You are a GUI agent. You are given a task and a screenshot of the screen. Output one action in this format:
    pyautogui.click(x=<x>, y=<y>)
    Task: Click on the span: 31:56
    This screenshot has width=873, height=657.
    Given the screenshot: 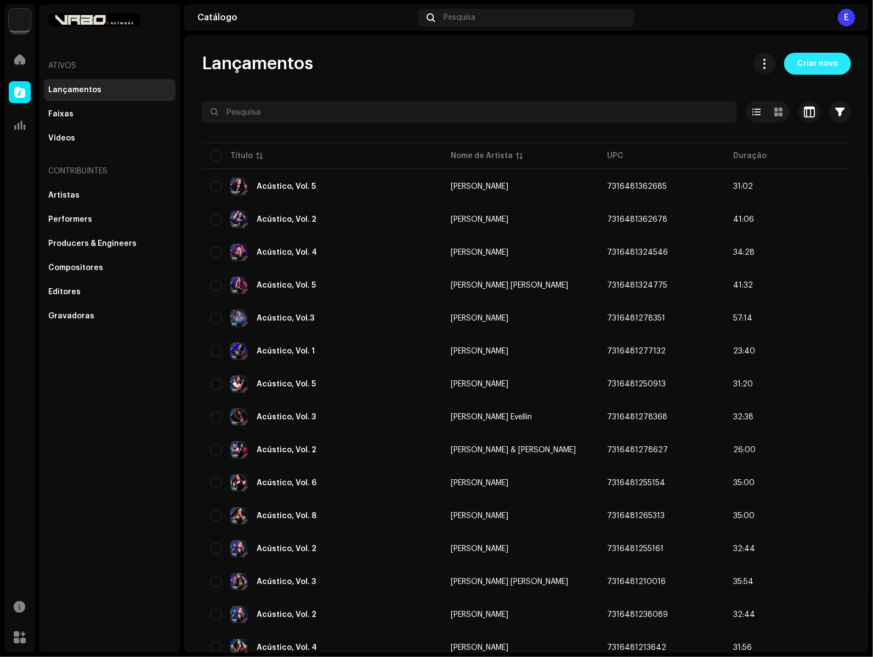 What is the action you would take?
    pyautogui.click(x=743, y=647)
    